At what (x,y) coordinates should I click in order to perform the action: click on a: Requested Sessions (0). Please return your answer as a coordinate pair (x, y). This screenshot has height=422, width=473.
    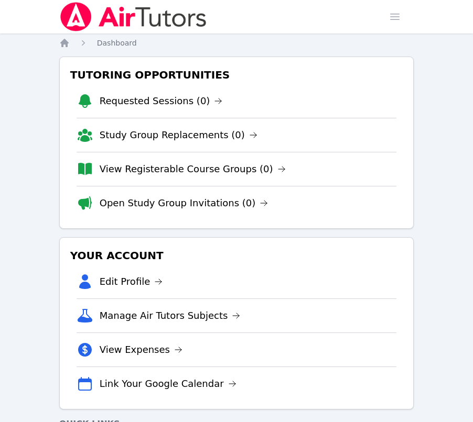
    Looking at the image, I should click on (161, 101).